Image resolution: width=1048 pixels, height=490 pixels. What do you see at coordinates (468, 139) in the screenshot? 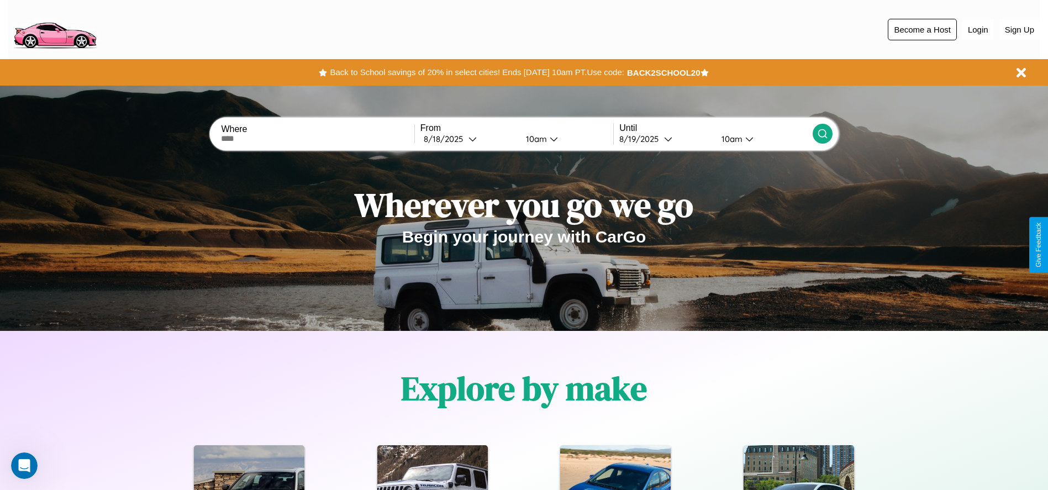
I see `button: 8/18/2025` at bounding box center [468, 139].